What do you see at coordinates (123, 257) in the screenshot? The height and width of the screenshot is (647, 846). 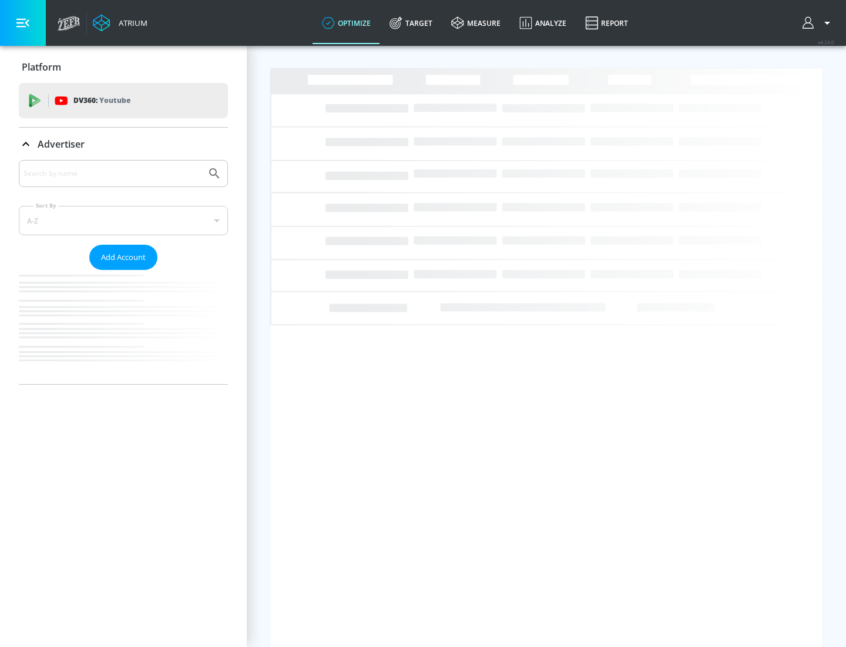 I see `button: Add Account` at bounding box center [123, 257].